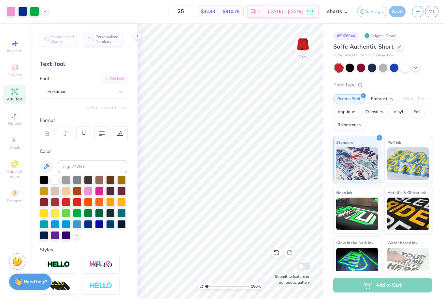  I want to click on span: Personalized Names, so click(63, 39).